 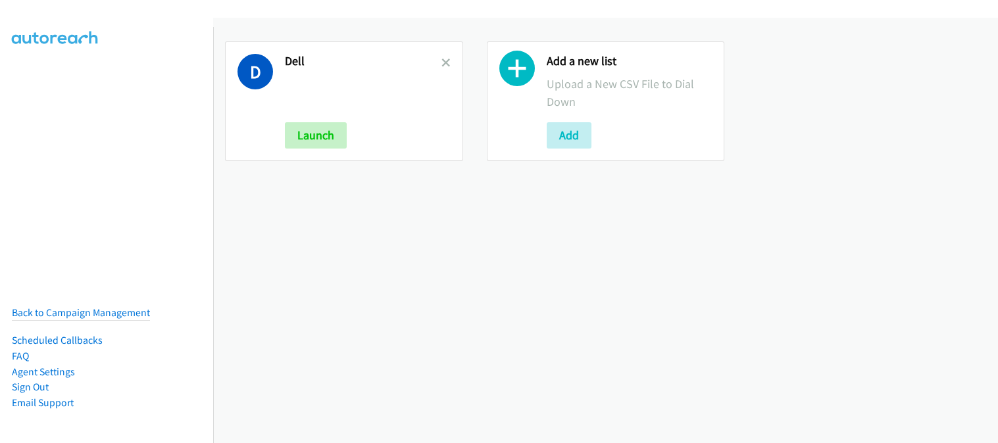 What do you see at coordinates (630, 93) in the screenshot?
I see `p: Upload a New CSV File to Dial Down` at bounding box center [630, 93].